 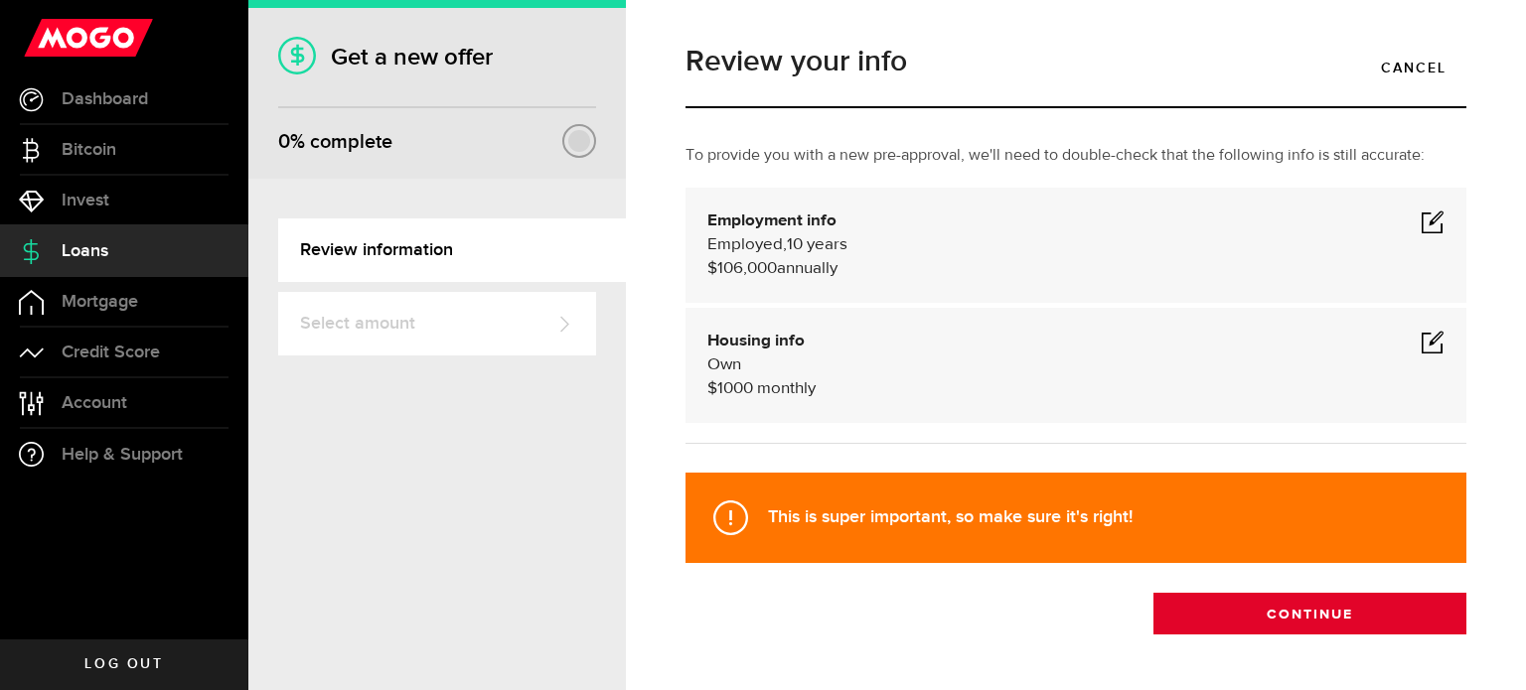 I want to click on span: Bitcoin, so click(x=88, y=150).